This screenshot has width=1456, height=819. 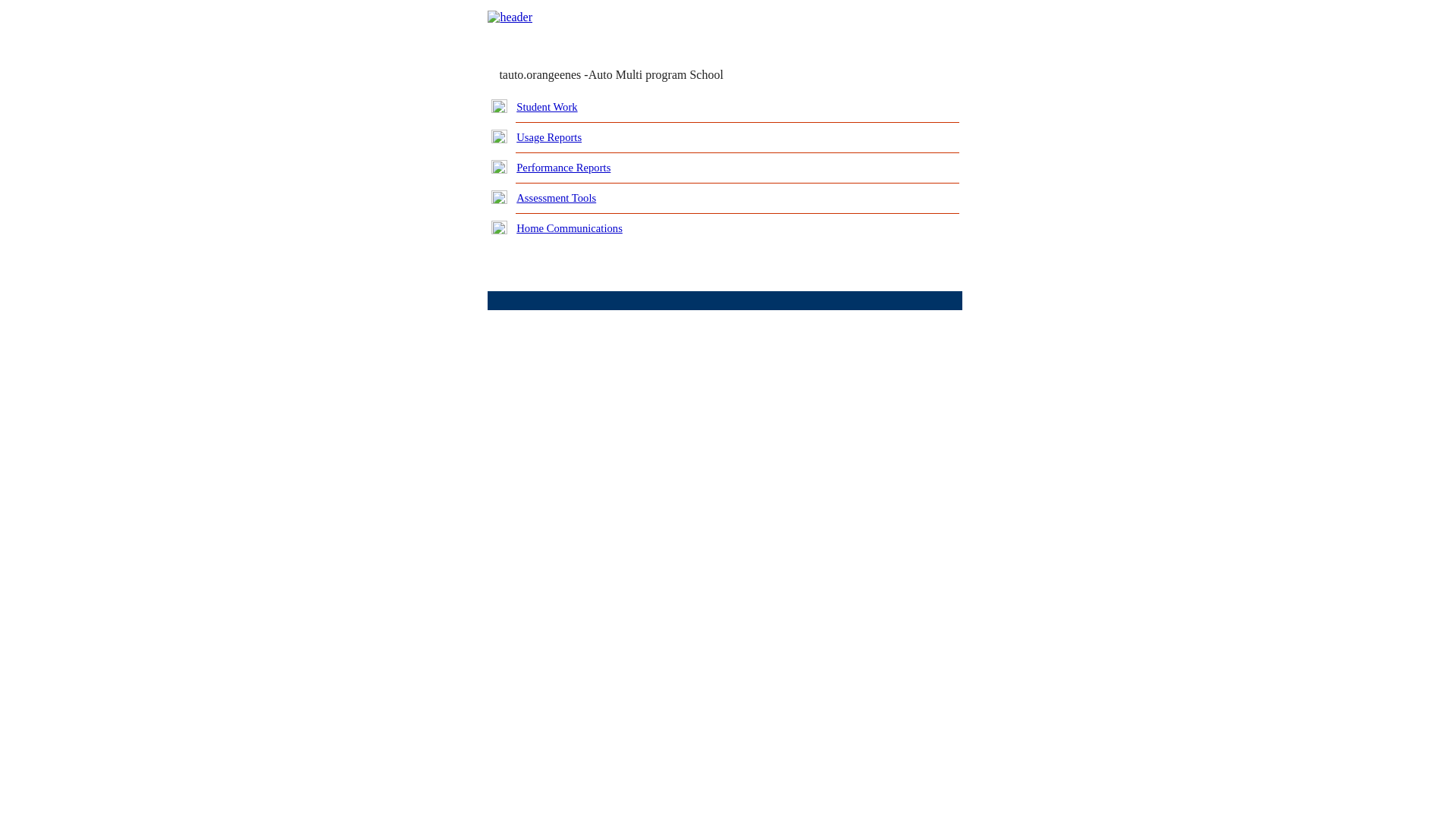 I want to click on nobr: Auto Multi program School, so click(x=656, y=74).